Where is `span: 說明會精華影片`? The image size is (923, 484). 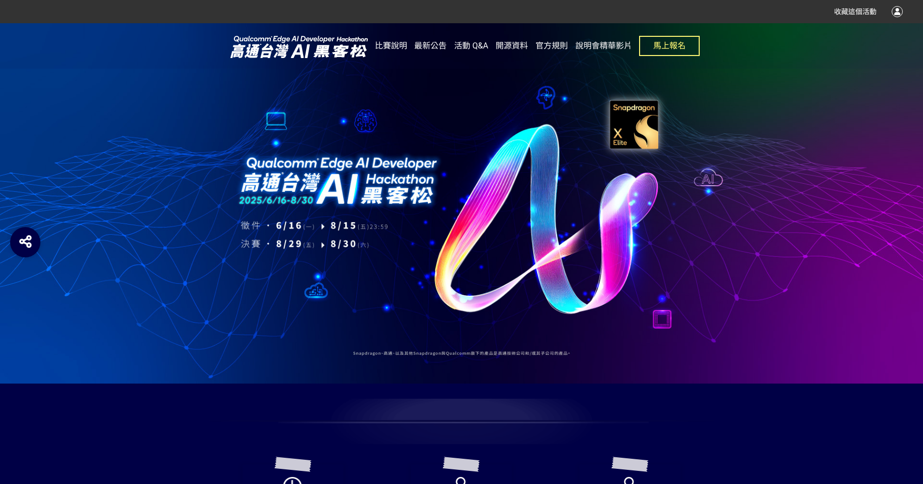
span: 說明會精華影片 is located at coordinates (604, 45).